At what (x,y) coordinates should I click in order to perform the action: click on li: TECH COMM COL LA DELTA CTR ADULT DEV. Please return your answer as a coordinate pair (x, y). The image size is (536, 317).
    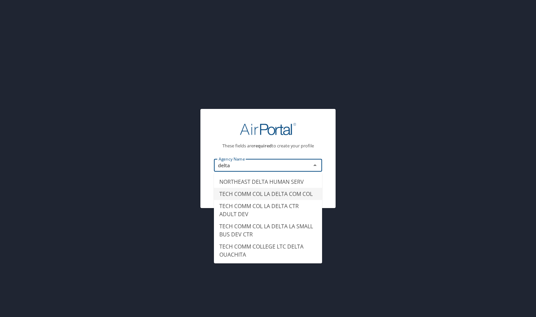
    Looking at the image, I should click on (268, 210).